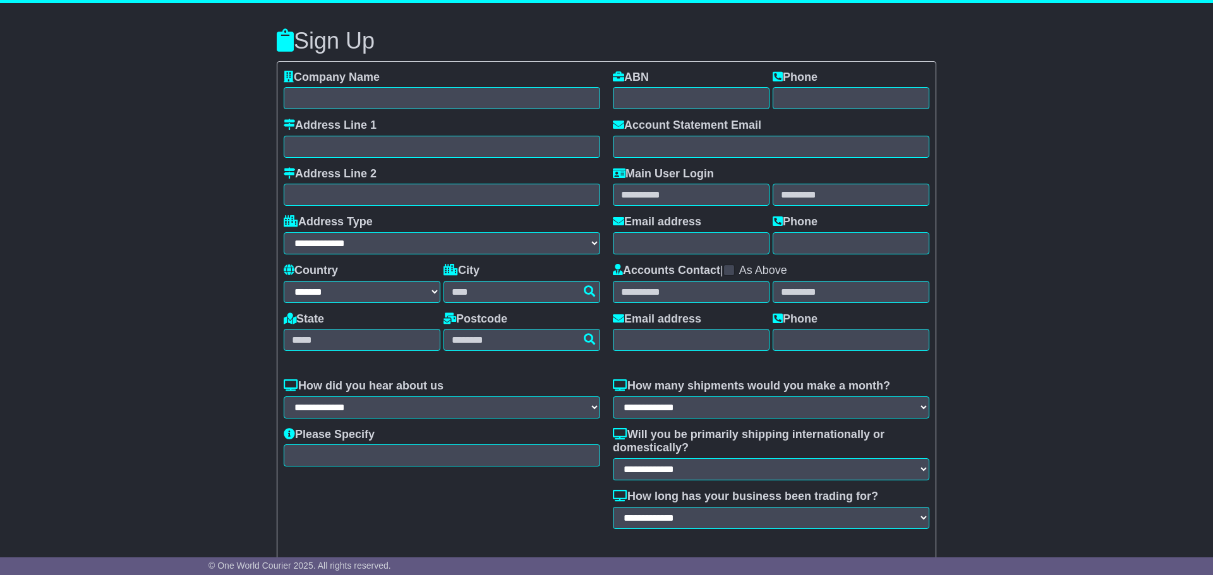  Describe the element at coordinates (311, 271) in the screenshot. I see `label: Country` at that location.